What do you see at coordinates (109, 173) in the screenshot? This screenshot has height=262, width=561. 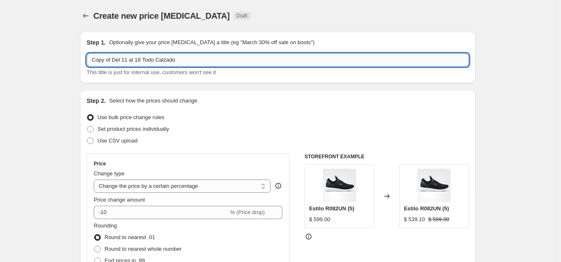 I see `span: Change type` at bounding box center [109, 173].